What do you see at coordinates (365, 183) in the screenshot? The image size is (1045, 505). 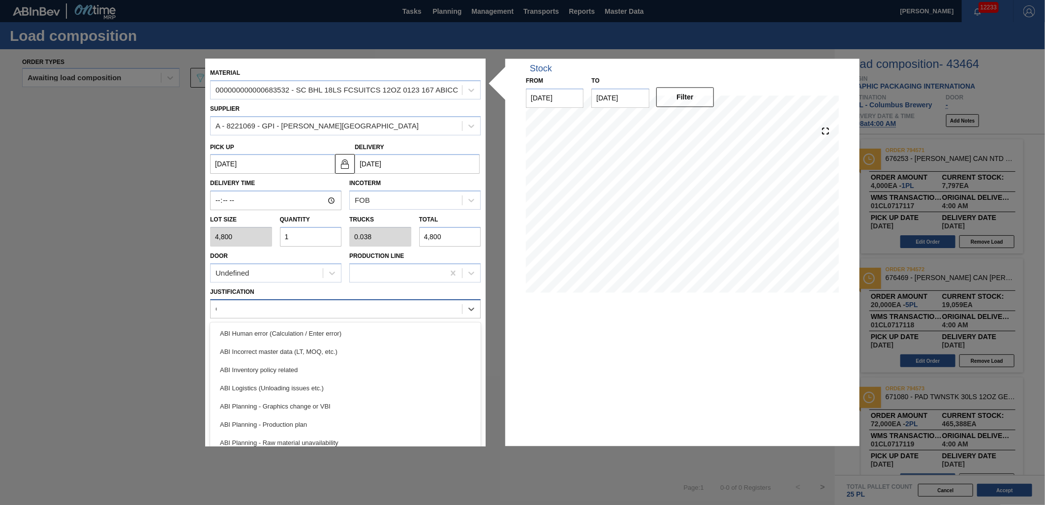 I see `label: Incoterm` at bounding box center [365, 183].